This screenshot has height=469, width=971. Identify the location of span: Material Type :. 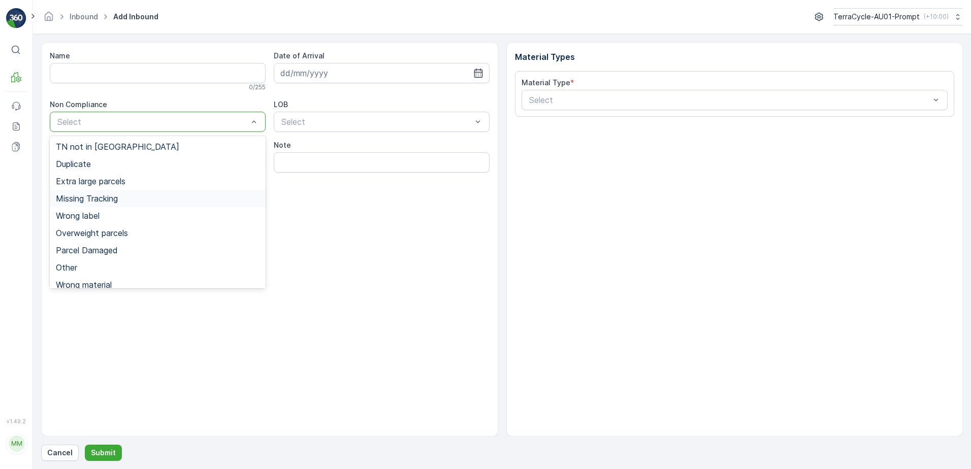
(36, 221).